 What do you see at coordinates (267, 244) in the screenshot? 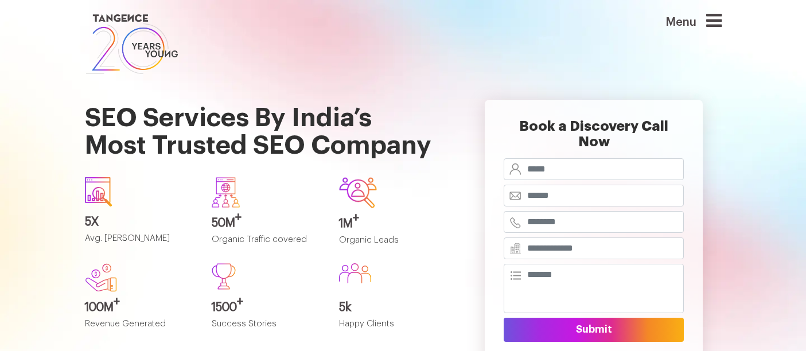
I see `p: Organic Traffic covered` at bounding box center [267, 244].